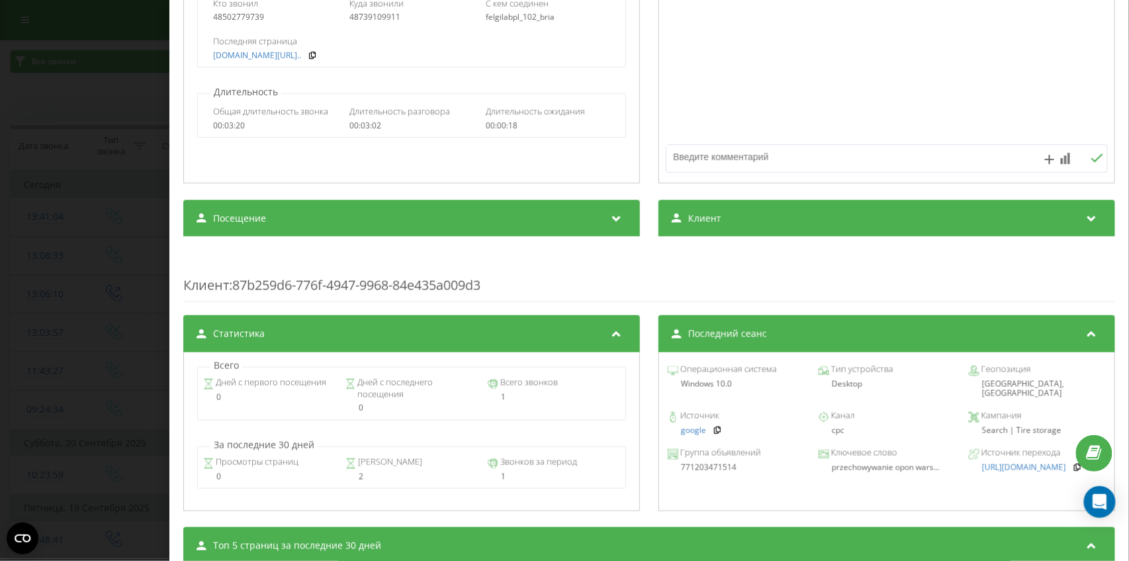 The width and height of the screenshot is (1129, 561). Describe the element at coordinates (841, 416) in the screenshot. I see `span: Канал` at that location.